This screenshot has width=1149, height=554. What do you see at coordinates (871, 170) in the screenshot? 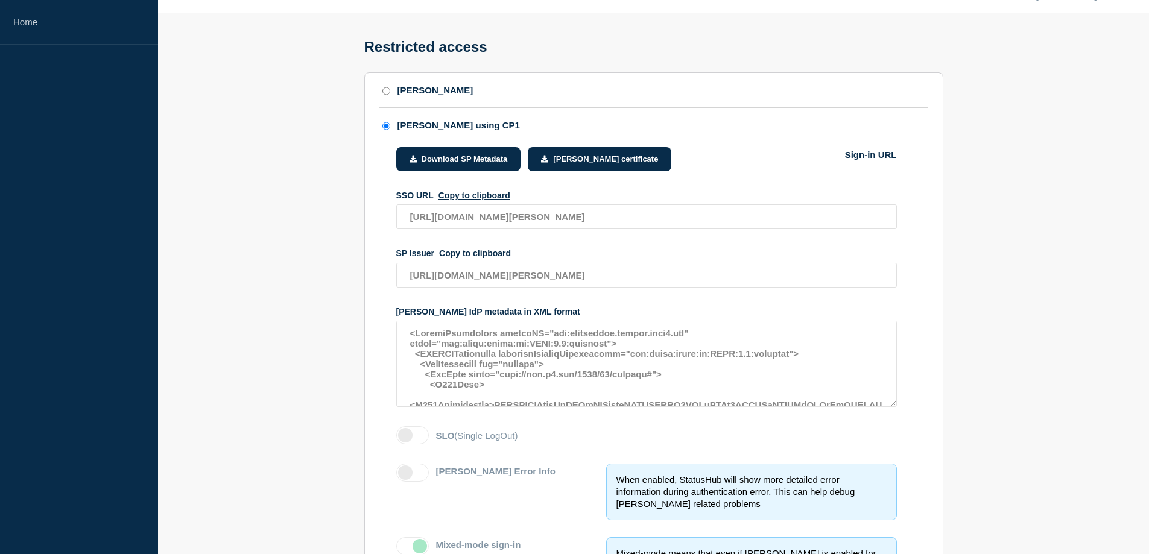
I see `a: Sign-in URL` at bounding box center [871, 170].